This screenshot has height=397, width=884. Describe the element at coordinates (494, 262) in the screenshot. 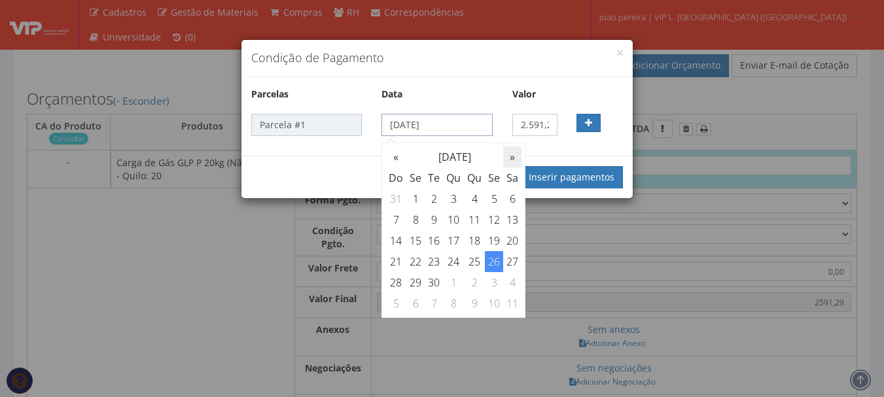

I see `td: 26` at that location.